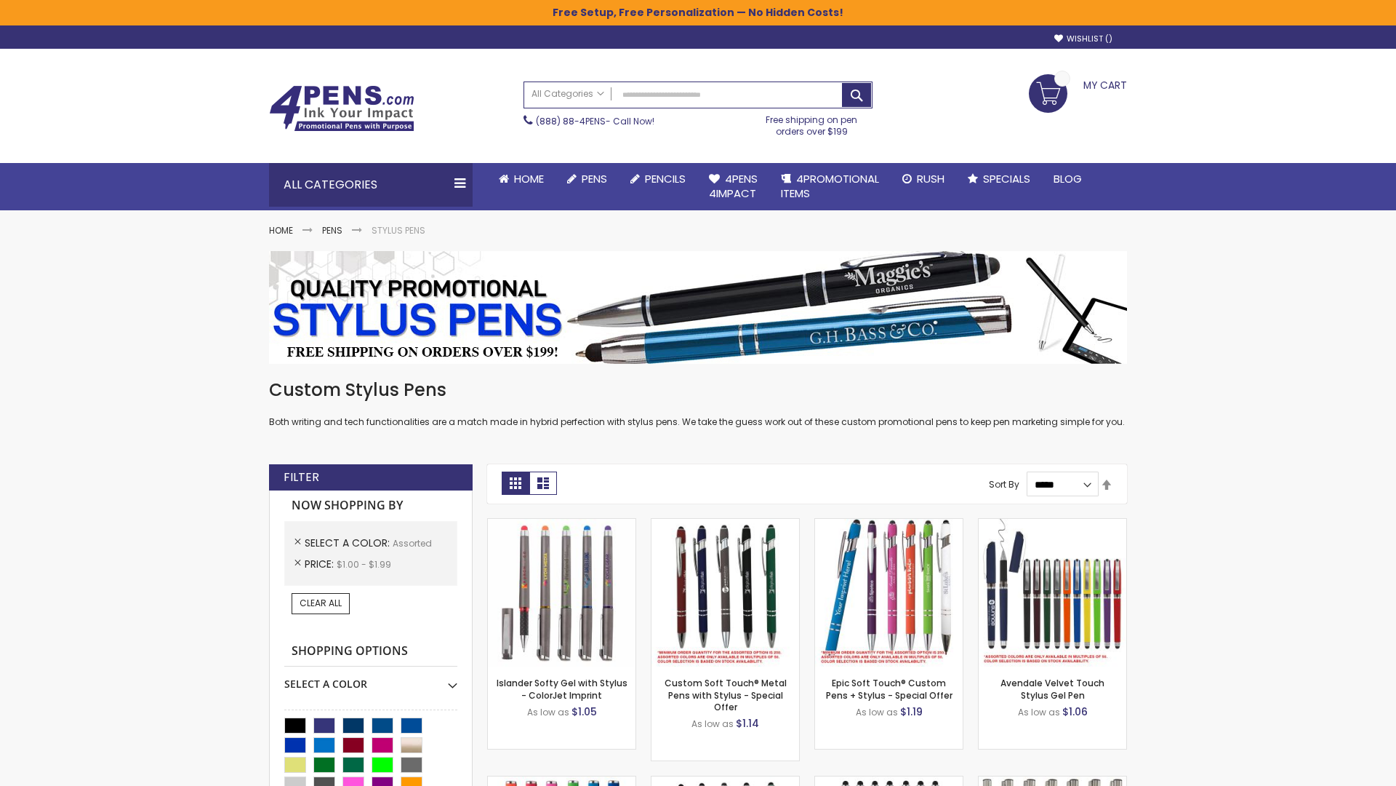 Image resolution: width=1396 pixels, height=786 pixels. Describe the element at coordinates (911, 711) in the screenshot. I see `span: $1.19` at that location.